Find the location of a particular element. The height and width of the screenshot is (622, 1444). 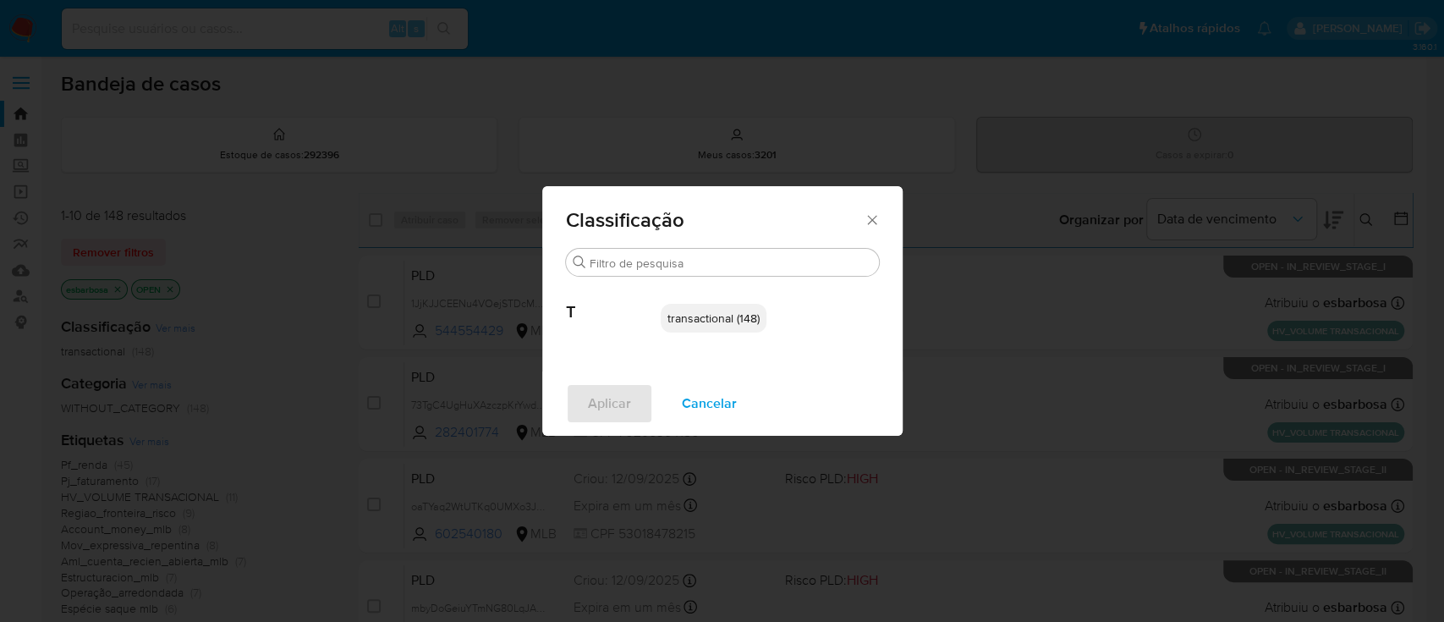

button: Buscar is located at coordinates (579, 262).